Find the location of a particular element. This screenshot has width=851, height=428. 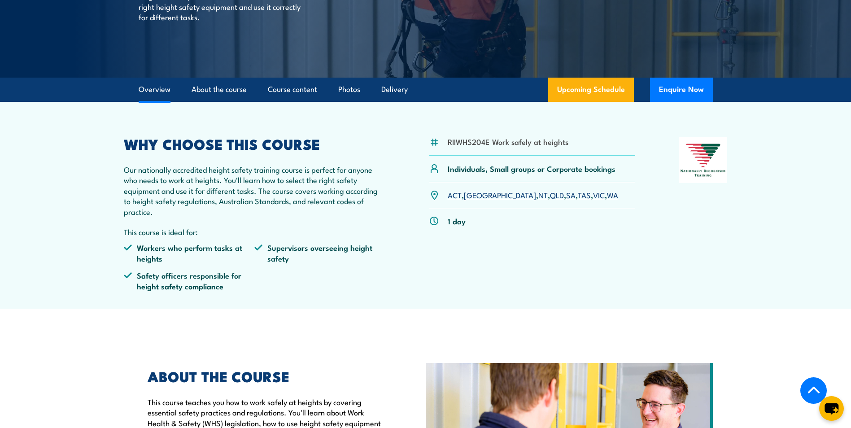

h2: ABOUT THE COURSE is located at coordinates (266, 376).